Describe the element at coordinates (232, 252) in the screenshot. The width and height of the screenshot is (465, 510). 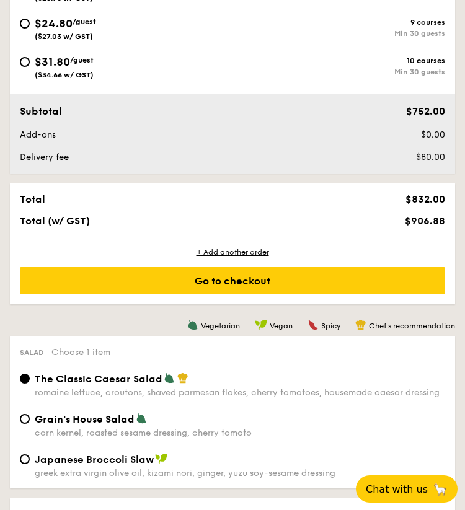
I see `div: + Add another order` at that location.